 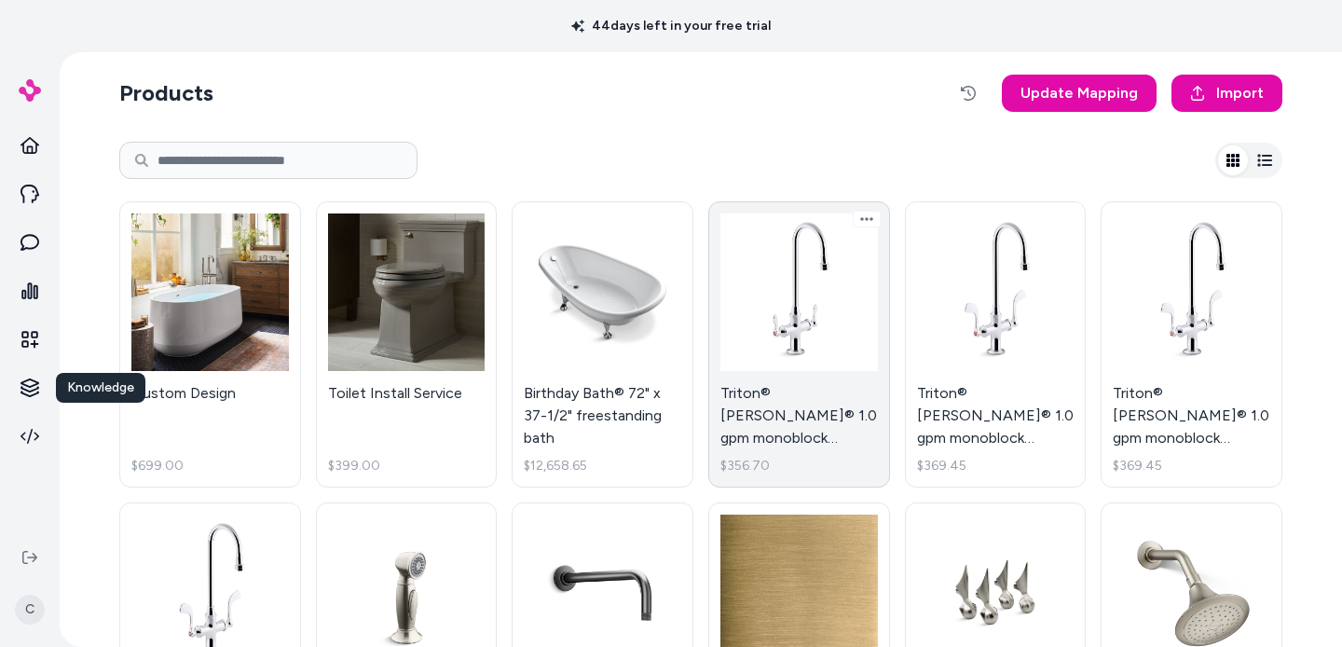 What do you see at coordinates (1079, 93) in the screenshot?
I see `a: Update Mapping` at bounding box center [1079, 93].